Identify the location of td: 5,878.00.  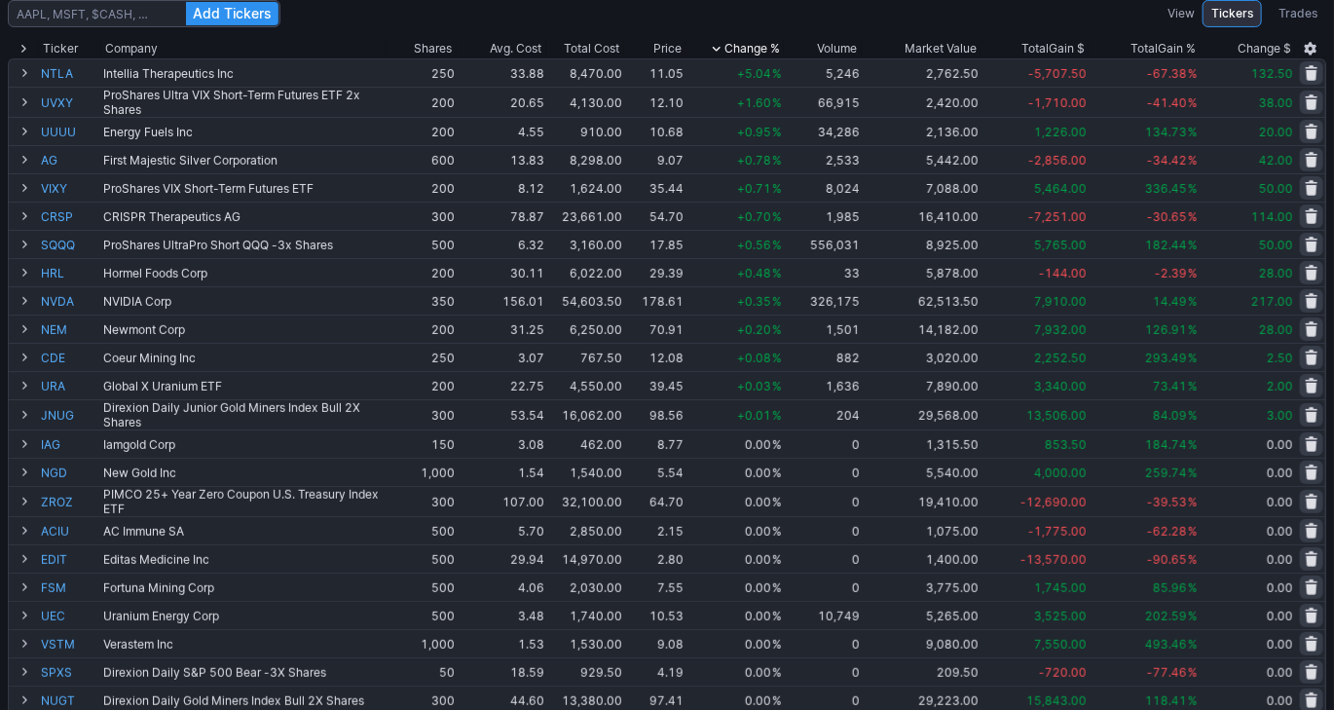
(921, 272).